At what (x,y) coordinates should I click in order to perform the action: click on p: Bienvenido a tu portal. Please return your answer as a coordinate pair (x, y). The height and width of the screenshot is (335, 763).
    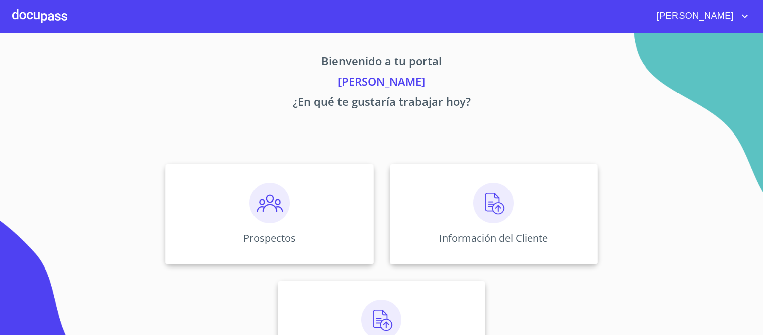
    Looking at the image, I should click on (382, 63).